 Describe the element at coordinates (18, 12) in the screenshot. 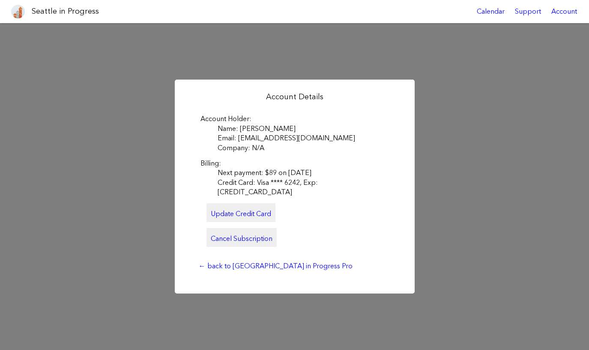

I see `img: favicon-96x96.png` at that location.